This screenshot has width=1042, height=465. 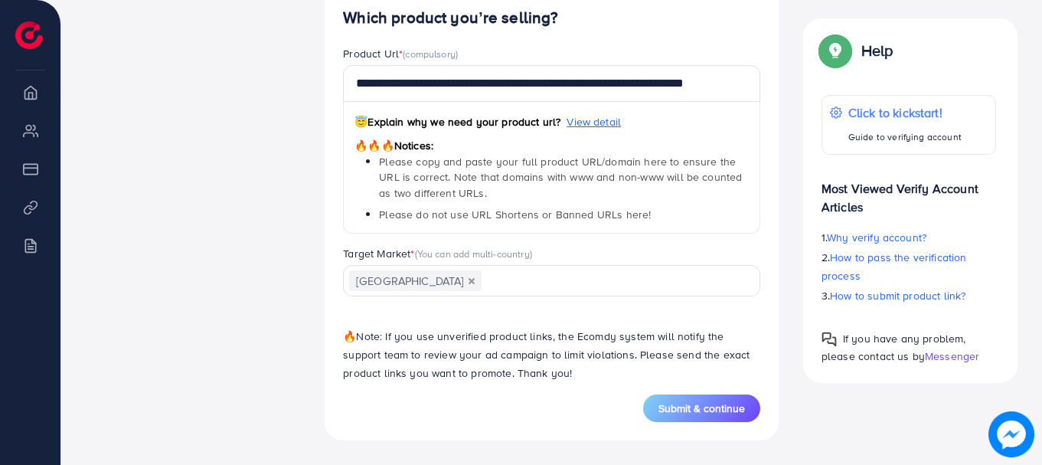 I want to click on button: Deselect Pakistan, so click(x=472, y=281).